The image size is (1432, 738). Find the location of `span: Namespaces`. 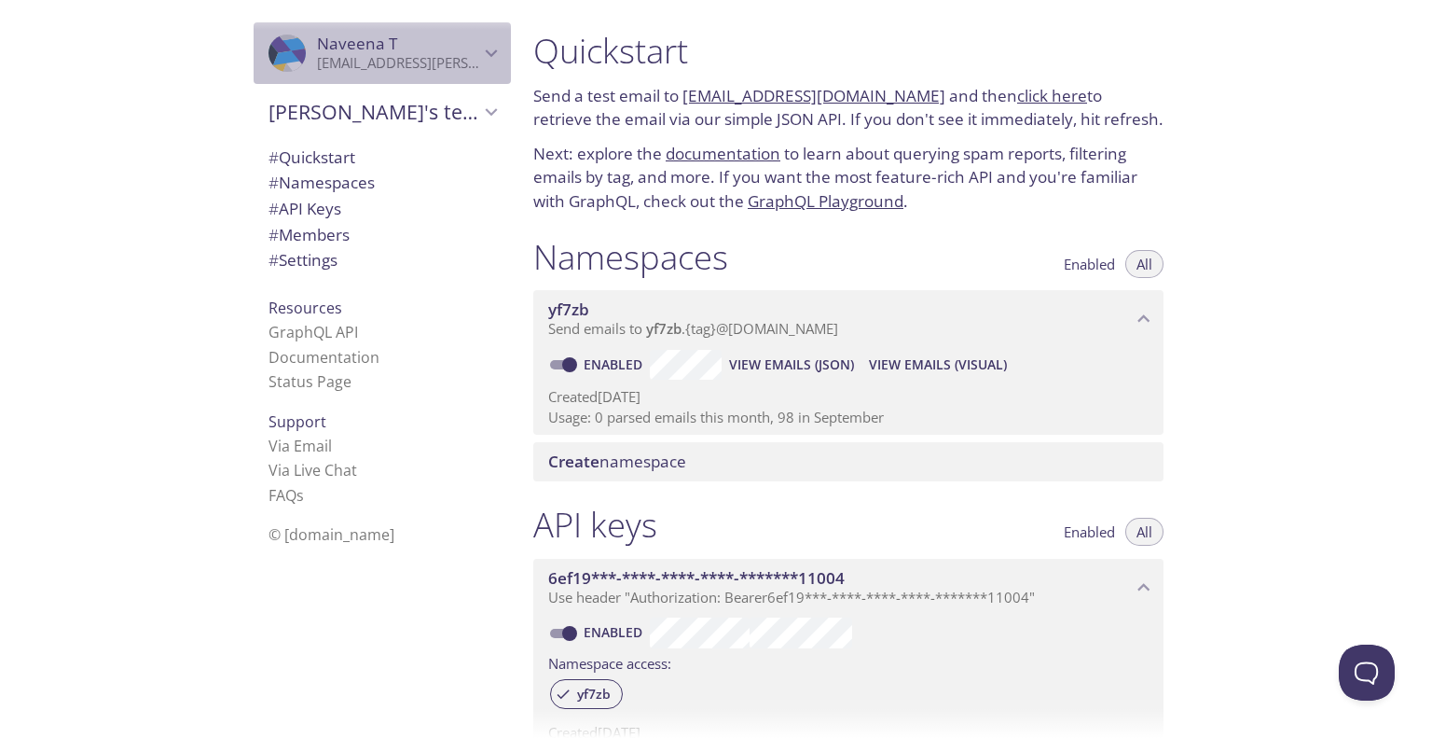

span: Namespaces is located at coordinates (322, 182).